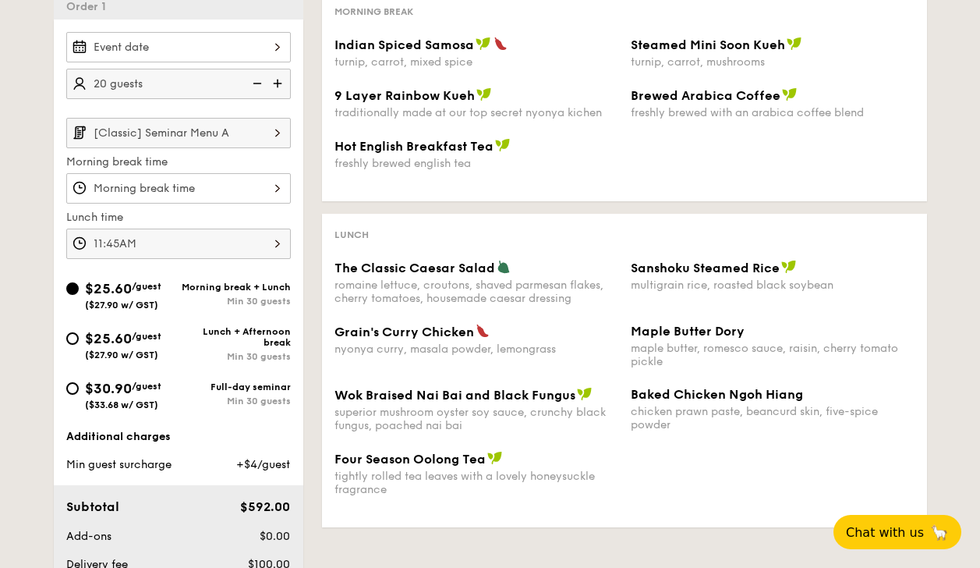 The width and height of the screenshot is (980, 568). Describe the element at coordinates (256, 83) in the screenshot. I see `img: icon-reduce.1d2dbef1.svg` at that location.